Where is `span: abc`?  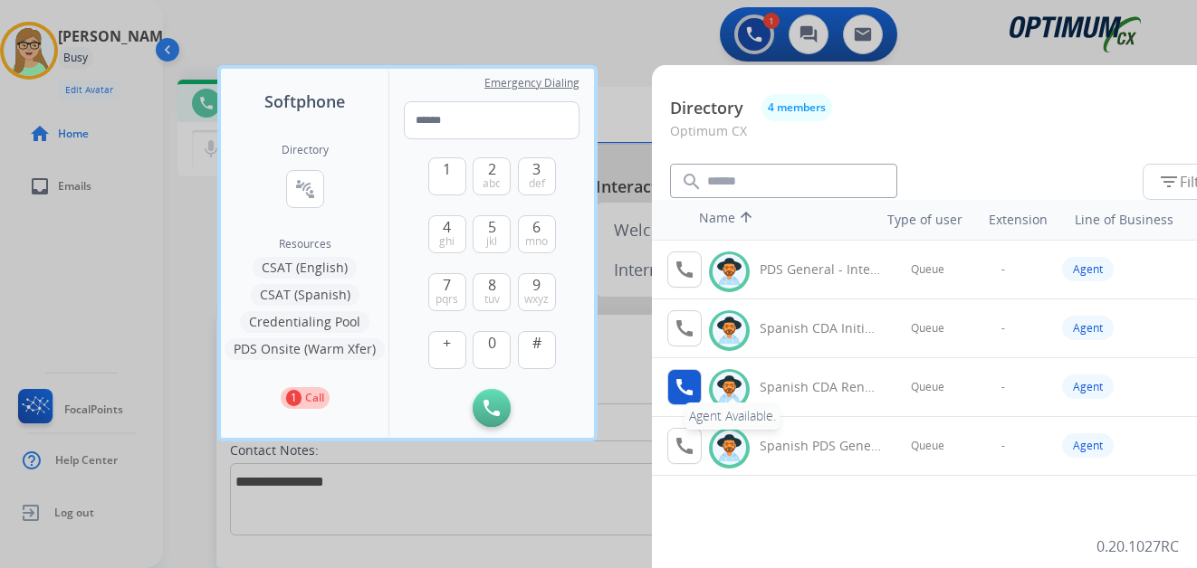 span: abc is located at coordinates (492, 184).